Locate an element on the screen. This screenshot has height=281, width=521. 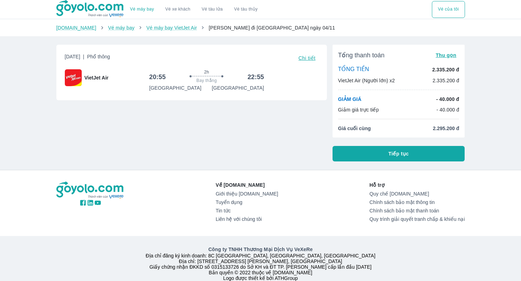
a: Vé máy bay VietJet Air is located at coordinates (171, 28).